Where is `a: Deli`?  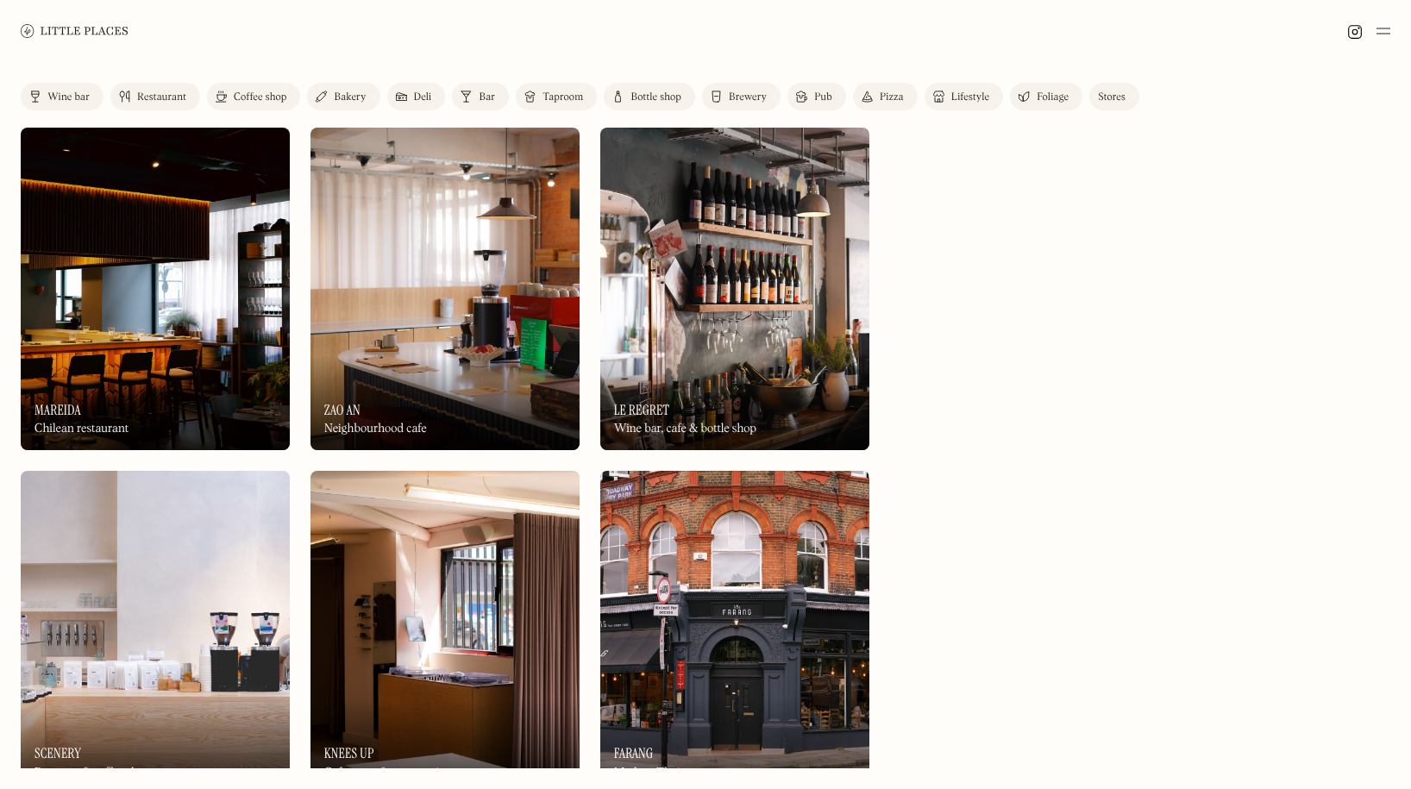 a: Deli is located at coordinates (417, 97).